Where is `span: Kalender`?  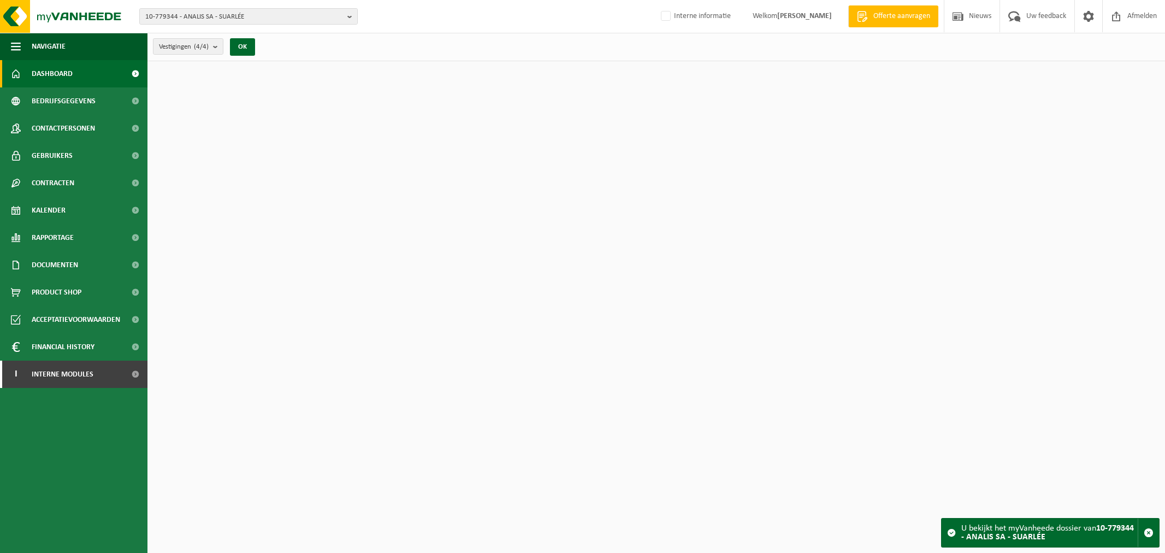
span: Kalender is located at coordinates (49, 210).